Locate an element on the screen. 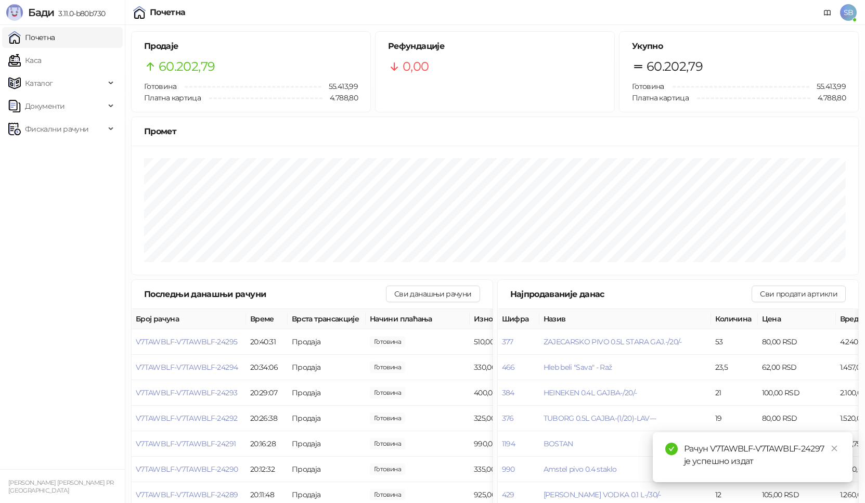  span: V7TAWBLF-V7TAWBLF-24290 is located at coordinates (187, 469).